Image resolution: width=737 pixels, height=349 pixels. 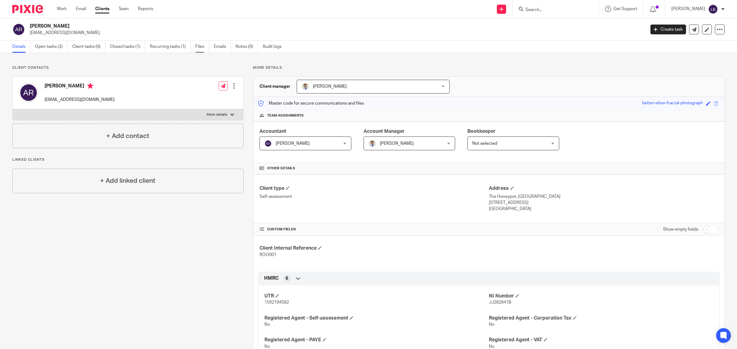 I want to click on a: Notes (0), so click(x=246, y=47).